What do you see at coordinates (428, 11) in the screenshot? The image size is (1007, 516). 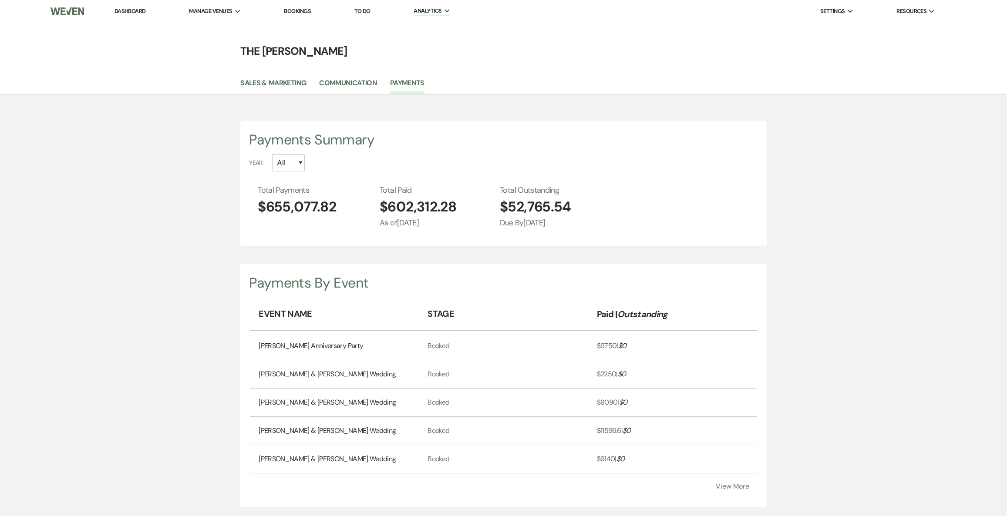 I see `span: Analytics` at bounding box center [428, 11].